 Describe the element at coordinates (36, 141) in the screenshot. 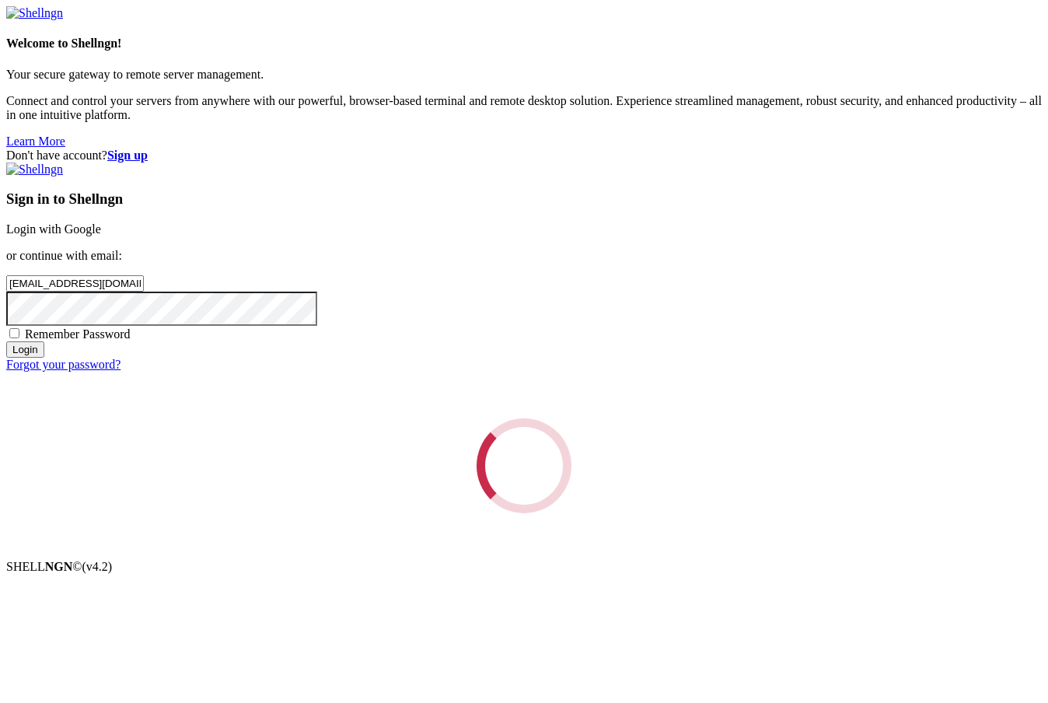

I see `a: Learn More` at that location.